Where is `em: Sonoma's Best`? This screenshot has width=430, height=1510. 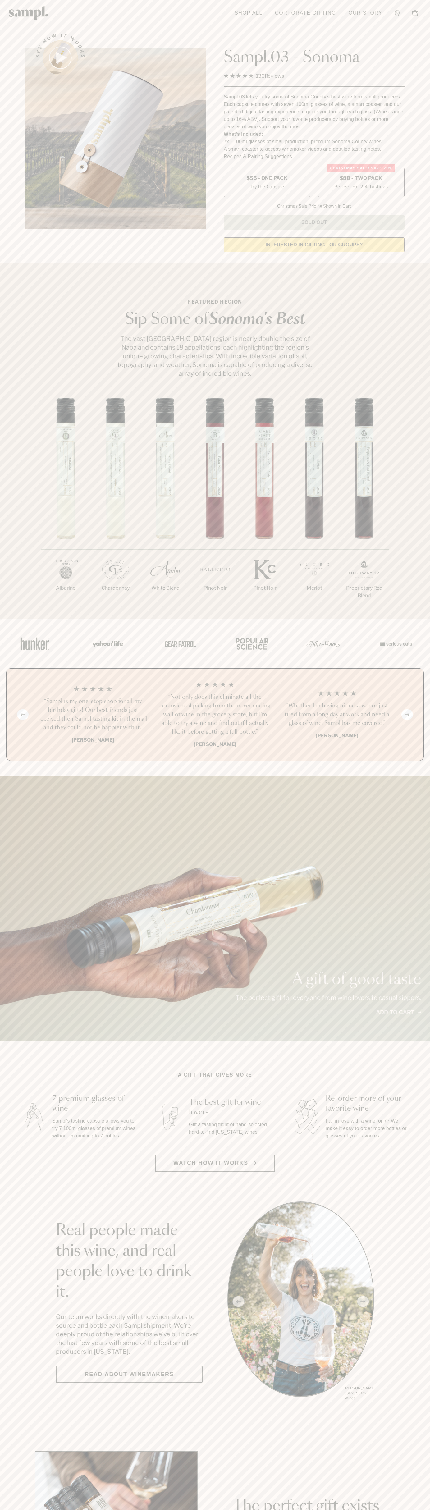
em: Sonoma's Best is located at coordinates (257, 319).